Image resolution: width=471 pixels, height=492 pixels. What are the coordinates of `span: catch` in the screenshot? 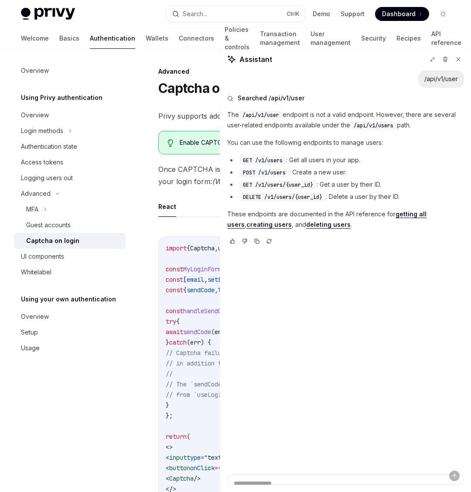 It's located at (178, 343).